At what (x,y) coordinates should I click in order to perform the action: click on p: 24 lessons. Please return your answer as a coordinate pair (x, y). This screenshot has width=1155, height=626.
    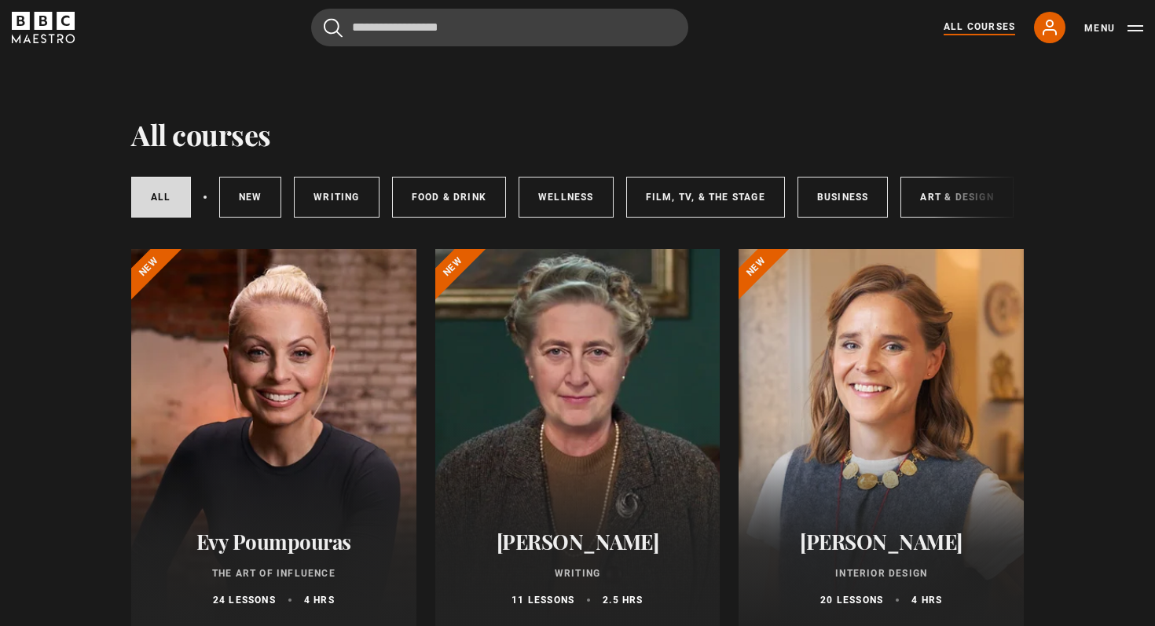
    Looking at the image, I should click on (244, 600).